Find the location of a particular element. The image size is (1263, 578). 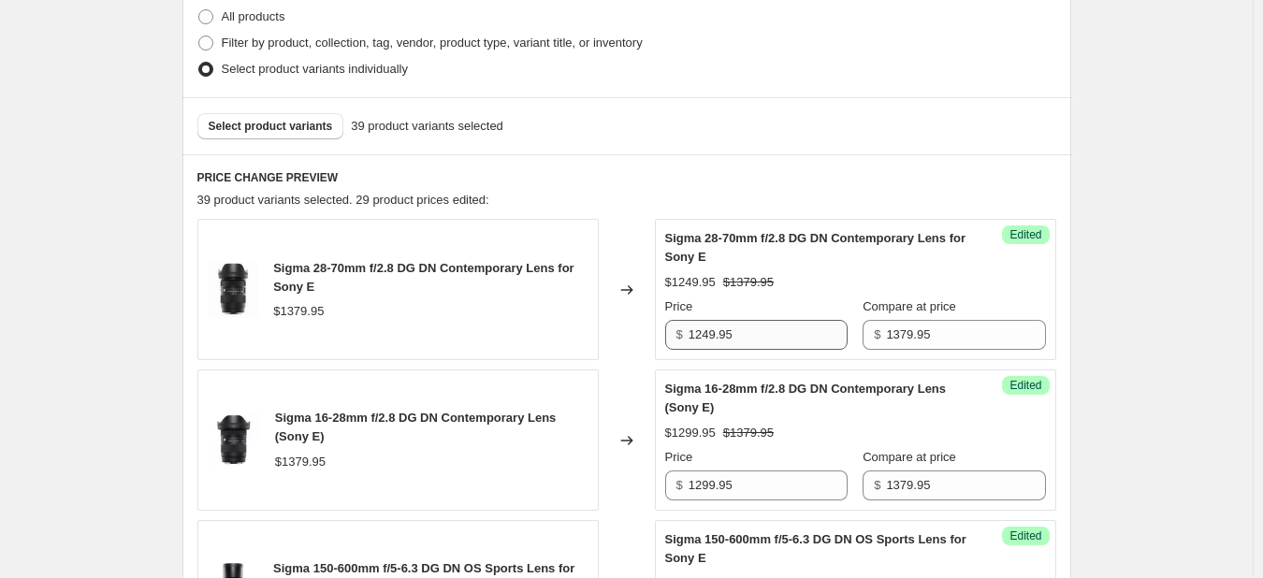

button: Select product variants is located at coordinates (270, 126).